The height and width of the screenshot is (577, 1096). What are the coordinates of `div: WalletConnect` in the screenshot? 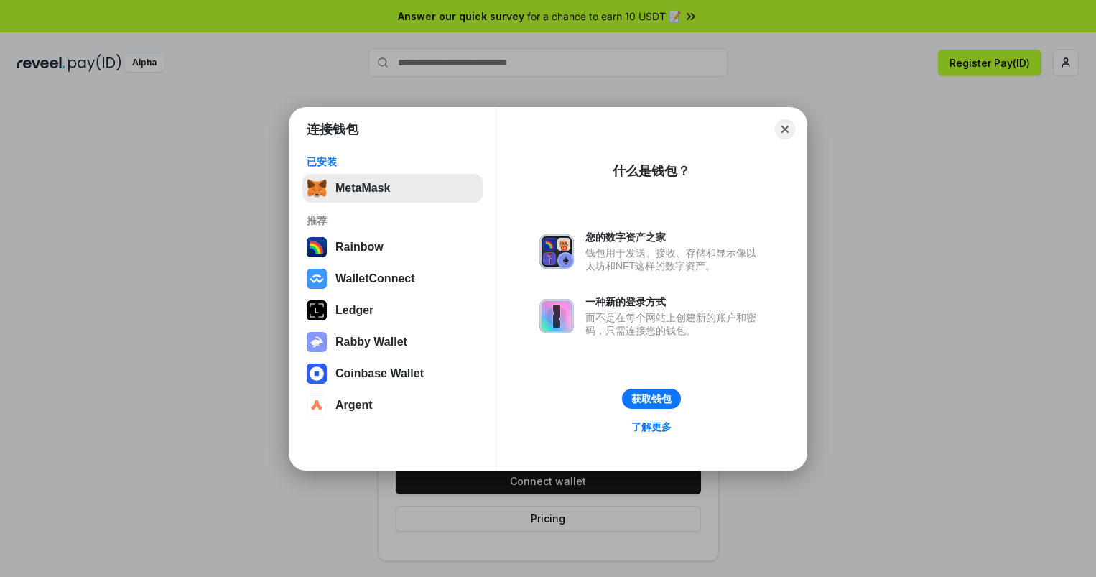 It's located at (375, 279).